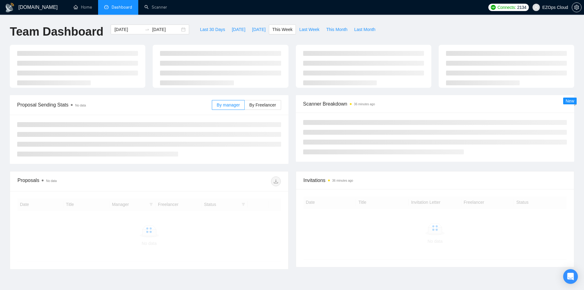 The height and width of the screenshot is (290, 584). What do you see at coordinates (493, 7) in the screenshot?
I see `img: upwork-logo.png` at bounding box center [493, 7].